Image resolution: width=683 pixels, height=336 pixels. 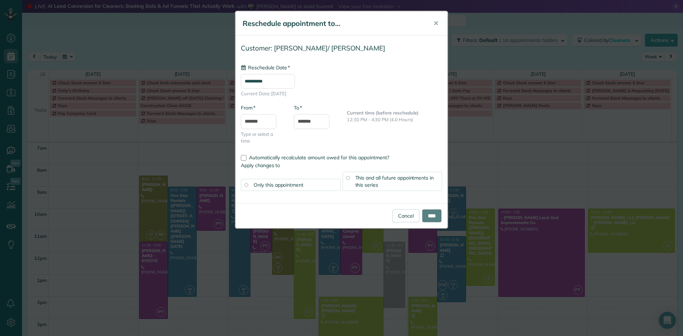 I want to click on span: This and all future appointments in this series, so click(x=395, y=181).